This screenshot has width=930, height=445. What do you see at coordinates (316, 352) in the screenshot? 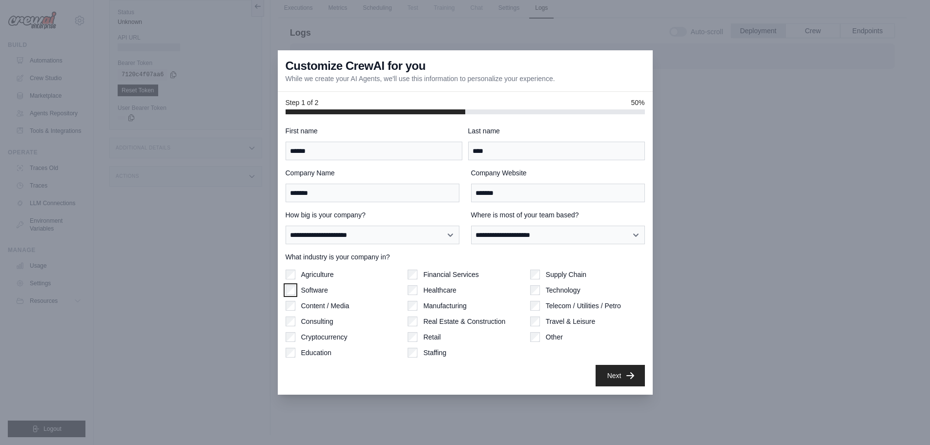
I see `label: Education` at bounding box center [316, 352].